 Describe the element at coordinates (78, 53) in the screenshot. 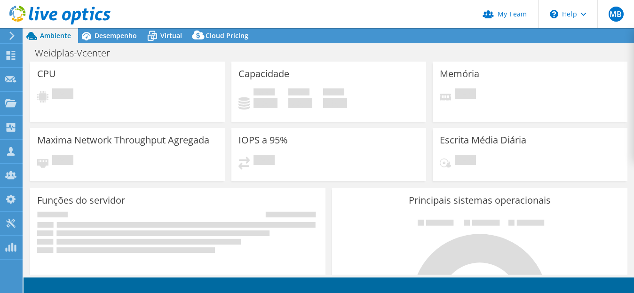

I see `h1: Weidplas-Vcenter` at that location.